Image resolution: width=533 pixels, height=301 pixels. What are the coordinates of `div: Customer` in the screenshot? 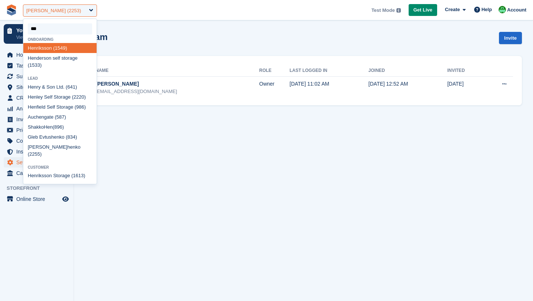 It's located at (60, 167).